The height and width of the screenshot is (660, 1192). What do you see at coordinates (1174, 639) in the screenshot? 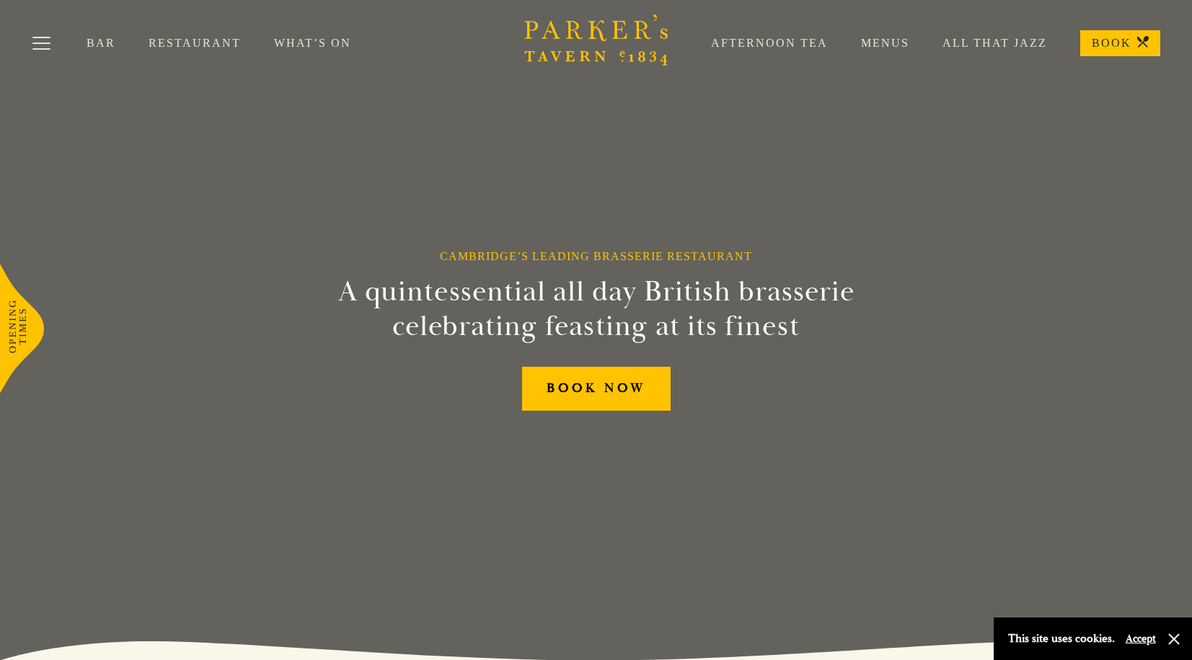
I see `button: Close and accept` at bounding box center [1174, 639].